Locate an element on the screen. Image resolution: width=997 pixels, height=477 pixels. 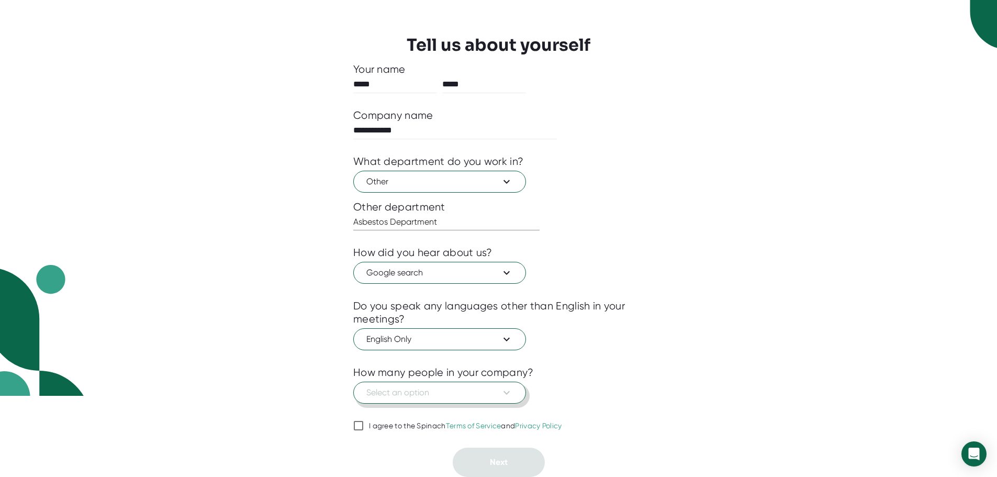
button: Select an option is located at coordinates (440, 393).